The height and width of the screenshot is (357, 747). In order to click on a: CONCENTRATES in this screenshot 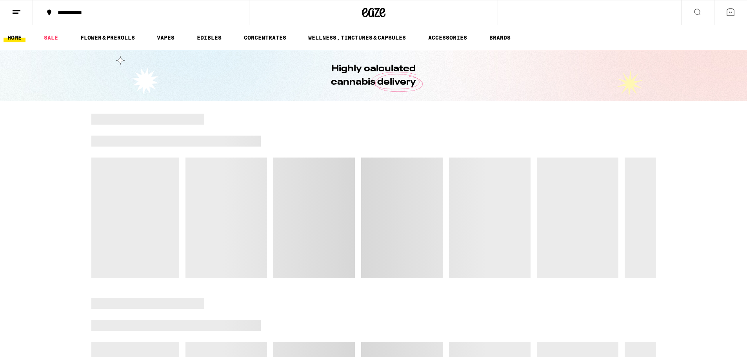, I will do `click(265, 38)`.